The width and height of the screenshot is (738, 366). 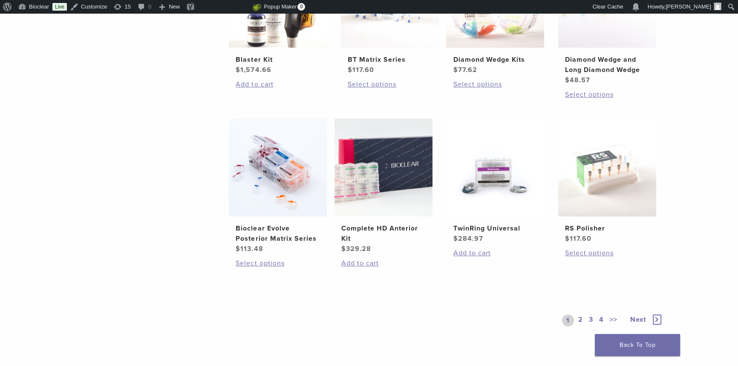 What do you see at coordinates (383, 167) in the screenshot?
I see `img: Complete HD Anterior Kit` at bounding box center [383, 167].